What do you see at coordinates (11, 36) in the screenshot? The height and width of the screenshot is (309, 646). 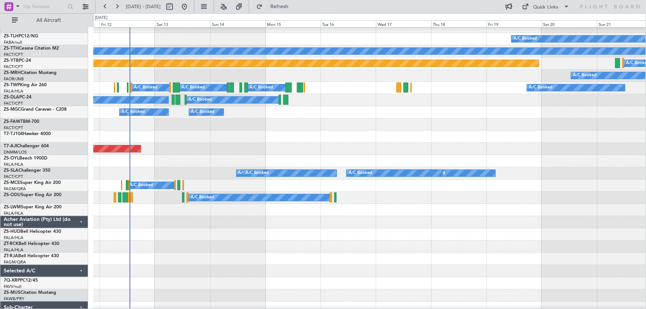 I see `span: ZS-TLH` at bounding box center [11, 36].